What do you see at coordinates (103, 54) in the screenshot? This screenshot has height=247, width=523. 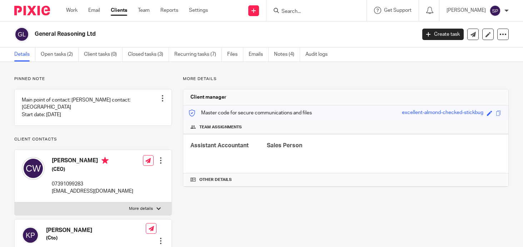 I see `a: Client tasks (0)` at bounding box center [103, 54].